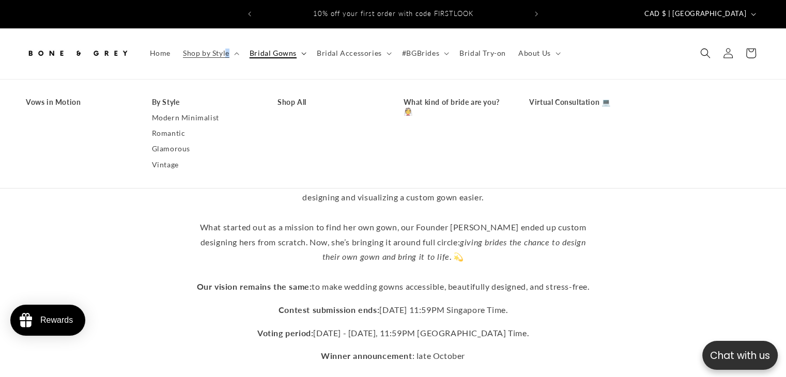 The width and height of the screenshot is (786, 377). Describe the element at coordinates (78, 53) in the screenshot. I see `img: Bone and Grey Bridal` at that location.